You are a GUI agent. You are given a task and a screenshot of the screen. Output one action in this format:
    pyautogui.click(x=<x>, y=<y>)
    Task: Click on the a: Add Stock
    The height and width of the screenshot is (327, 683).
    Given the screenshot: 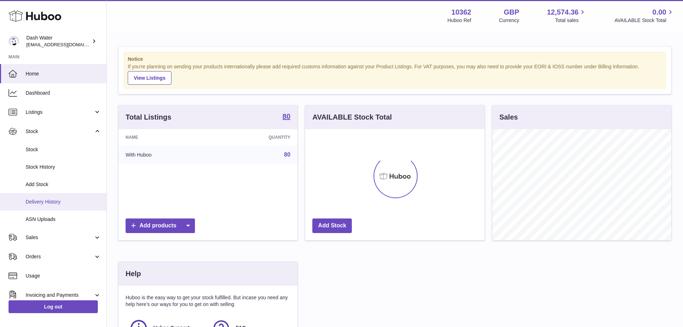 What is the action you would take?
    pyautogui.click(x=332, y=226)
    